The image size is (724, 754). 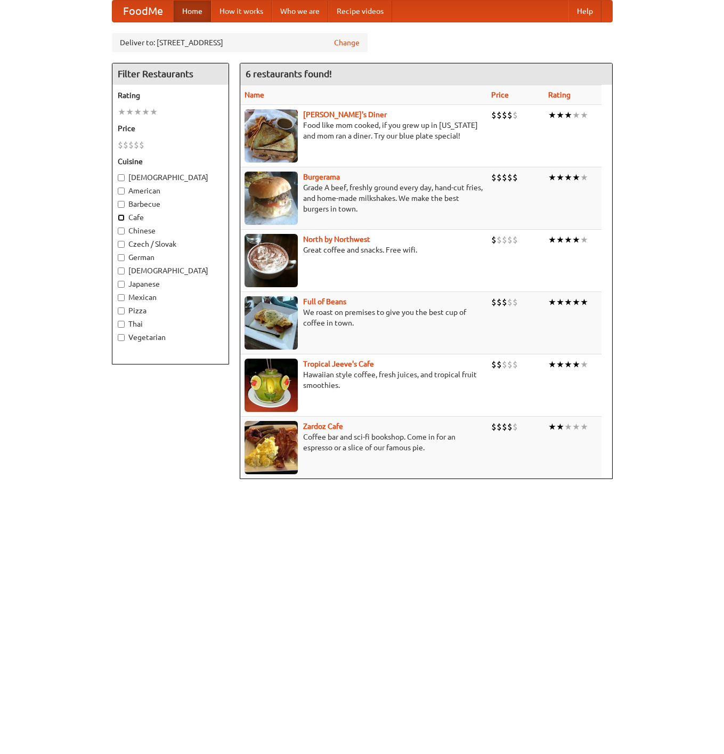 What do you see at coordinates (347, 43) in the screenshot?
I see `a: Change` at bounding box center [347, 43].